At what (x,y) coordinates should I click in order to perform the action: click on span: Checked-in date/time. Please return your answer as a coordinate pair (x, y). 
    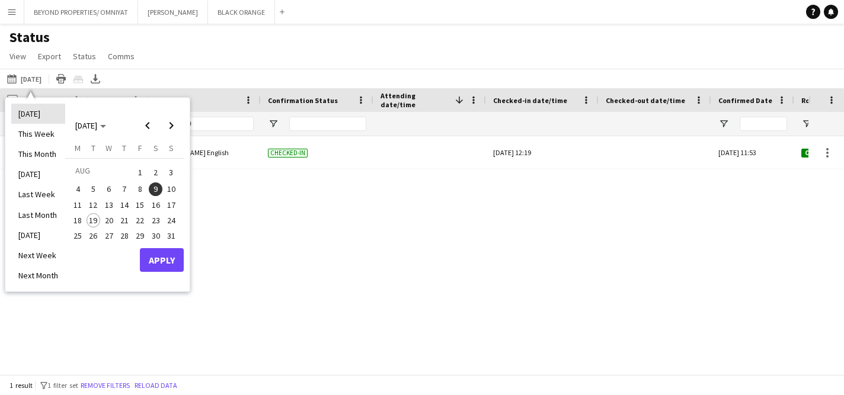
    Looking at the image, I should click on (530, 100).